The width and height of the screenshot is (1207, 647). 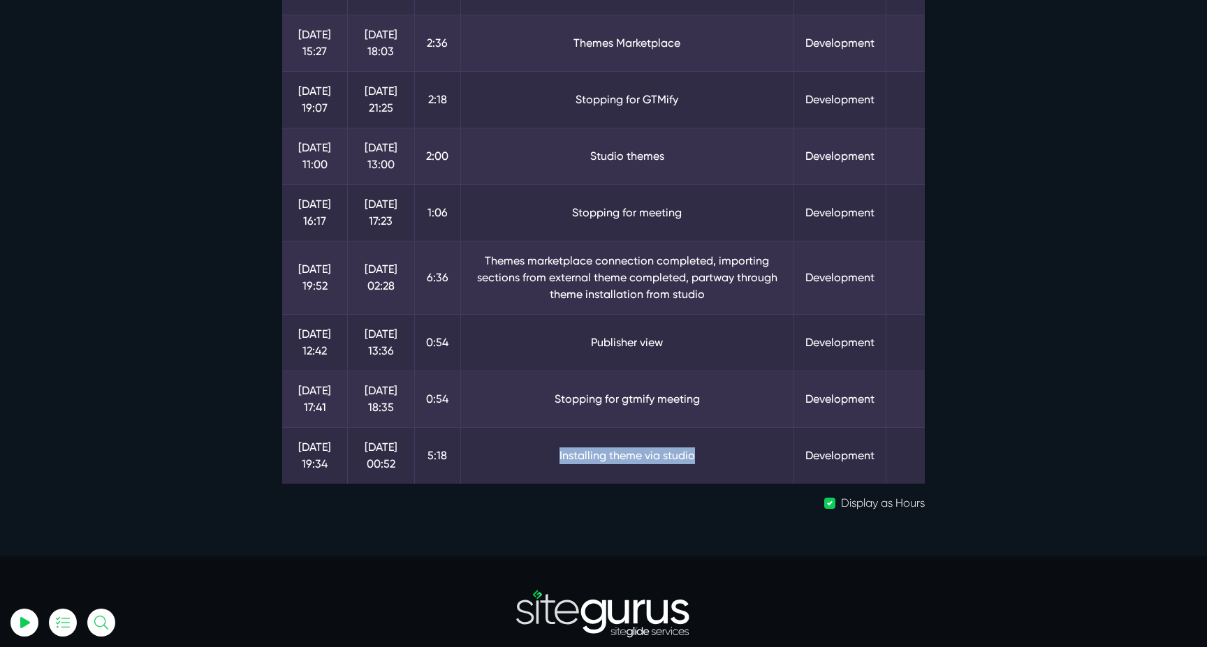 What do you see at coordinates (437, 277) in the screenshot?
I see `td: 6:36` at bounding box center [437, 277].